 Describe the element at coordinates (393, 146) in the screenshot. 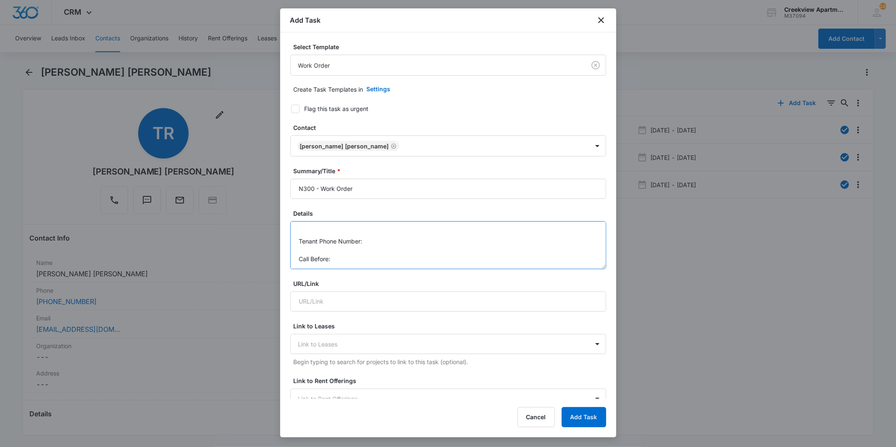

I see `div: Remove Tesla Rackley, Anthony Ray Logan` at that location.